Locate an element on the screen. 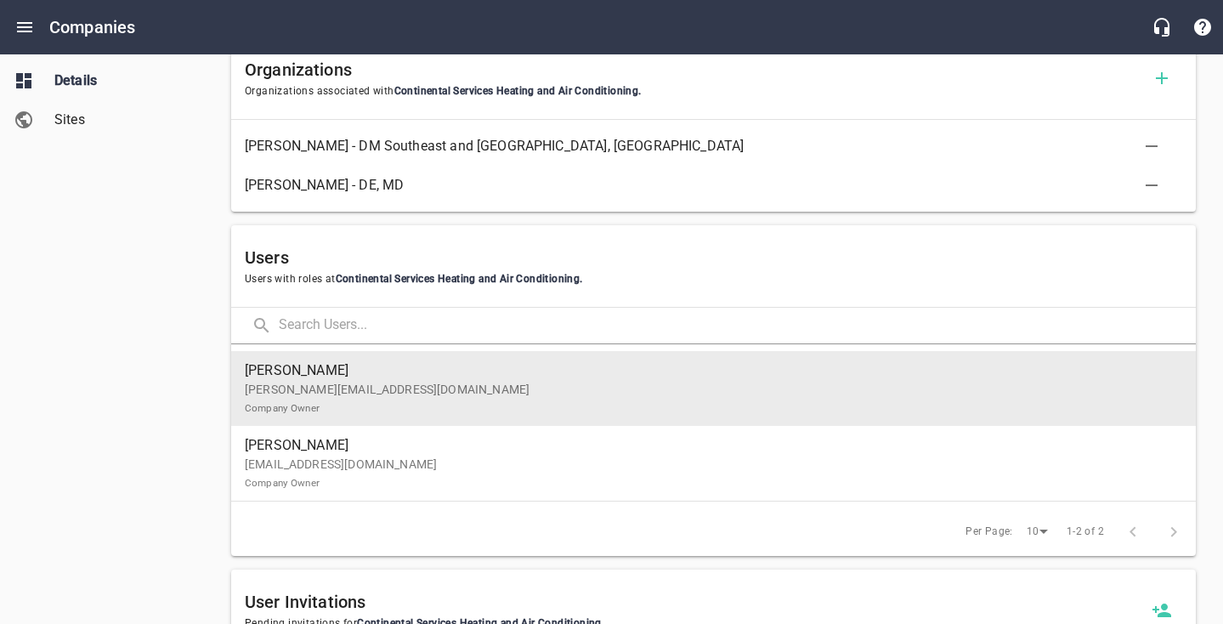  span: Per Page: is located at coordinates (989, 532).